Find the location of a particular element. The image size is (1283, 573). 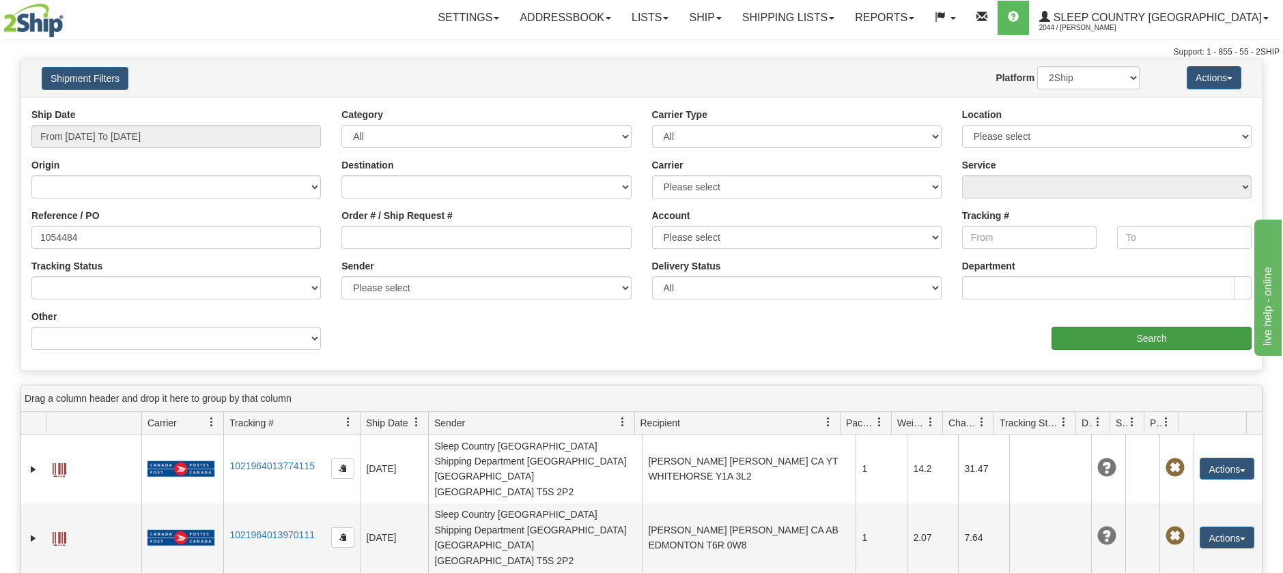

div: live help - online is located at coordinates (68, 16).